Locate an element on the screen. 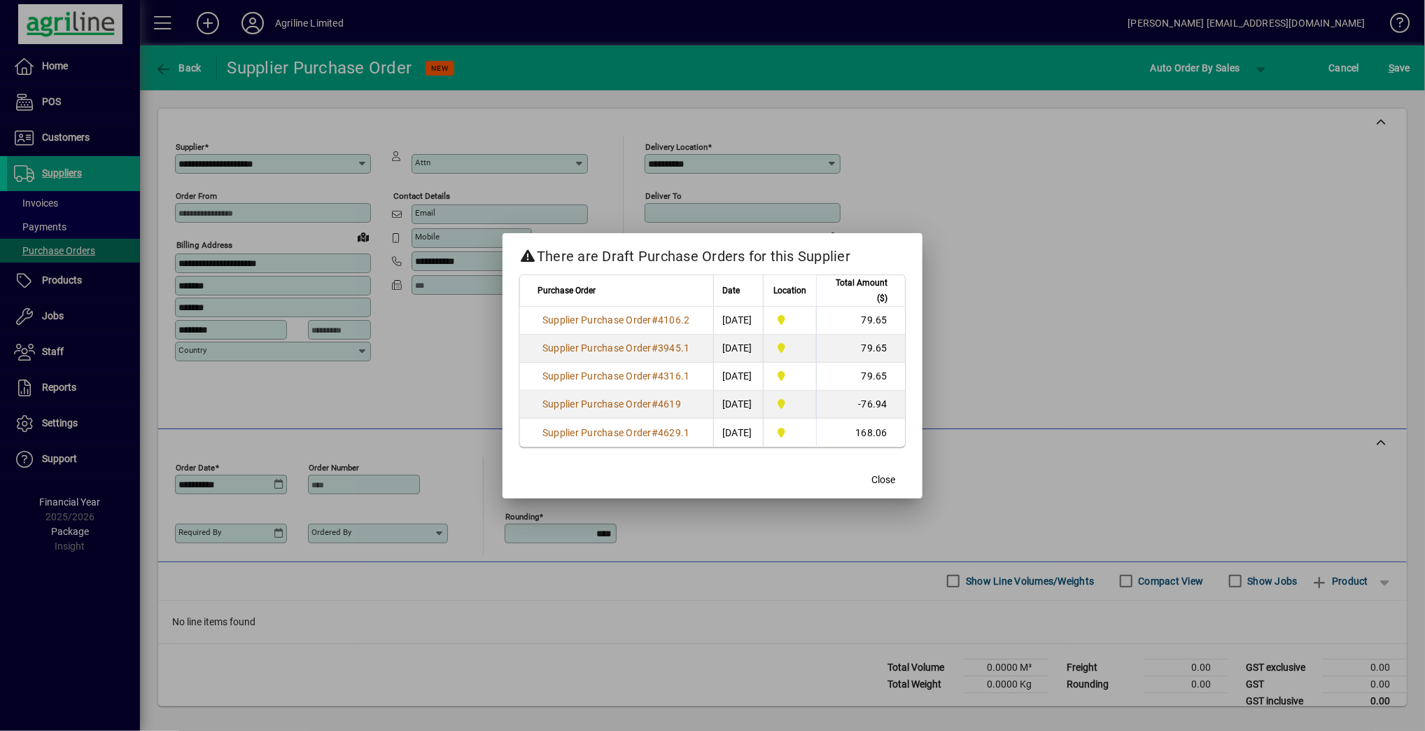 This screenshot has height=731, width=1425. span: Total Amount ($) is located at coordinates (856, 290).